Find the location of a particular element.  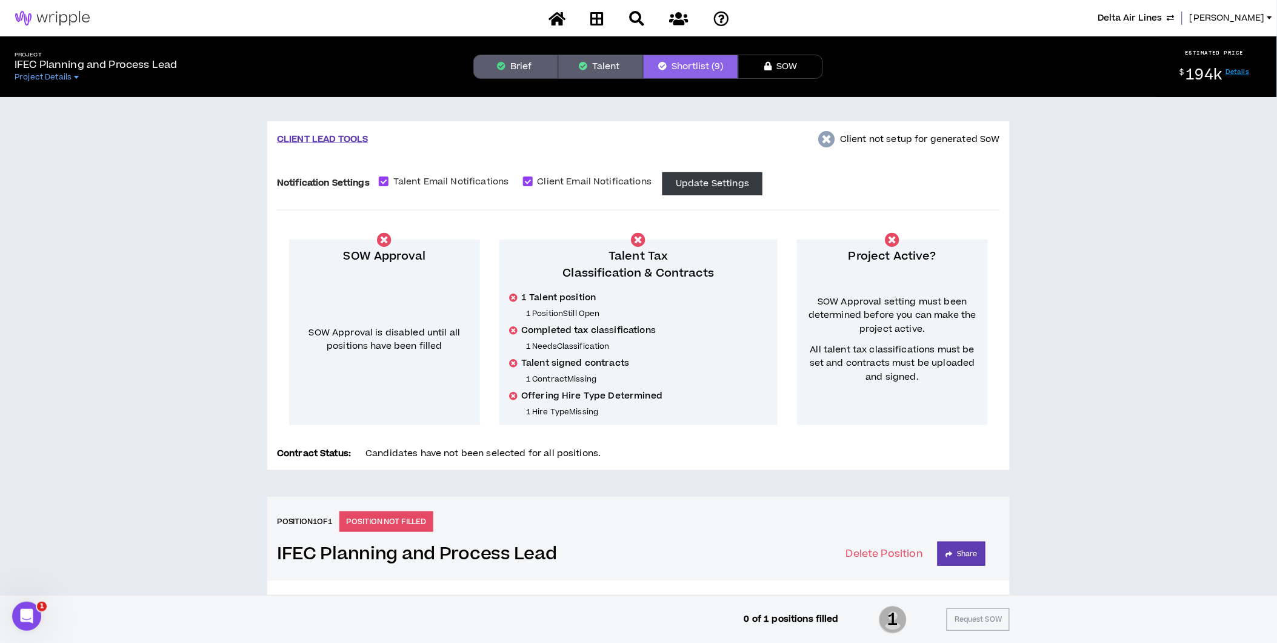

p: 0 of 1 positions filled is located at coordinates (792, 619).